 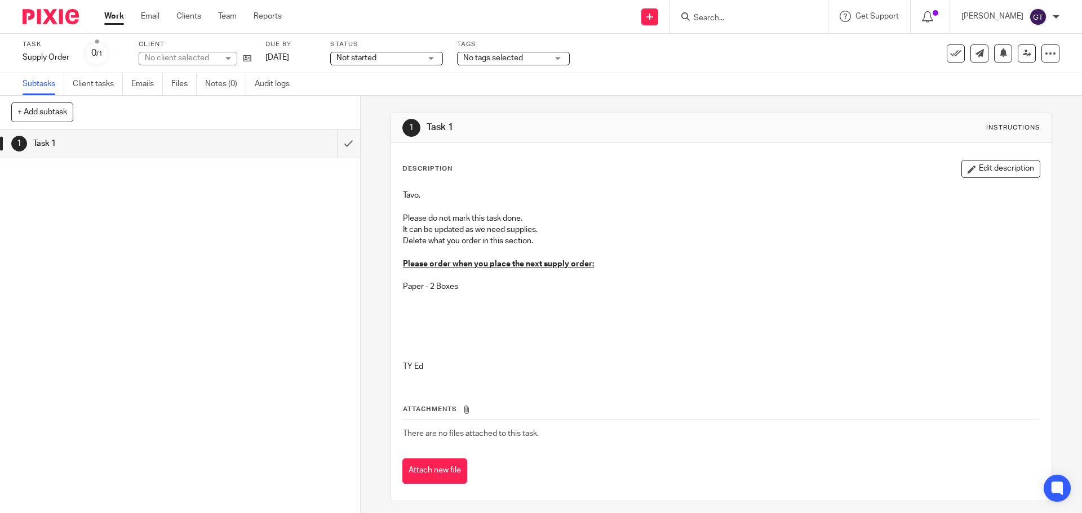 What do you see at coordinates (43, 84) in the screenshot?
I see `a: Subtasks` at bounding box center [43, 84].